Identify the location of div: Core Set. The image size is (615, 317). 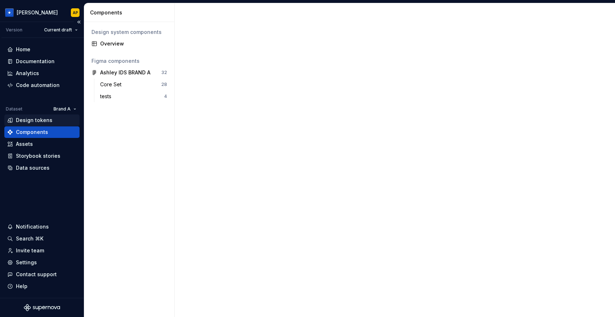
(112, 85).